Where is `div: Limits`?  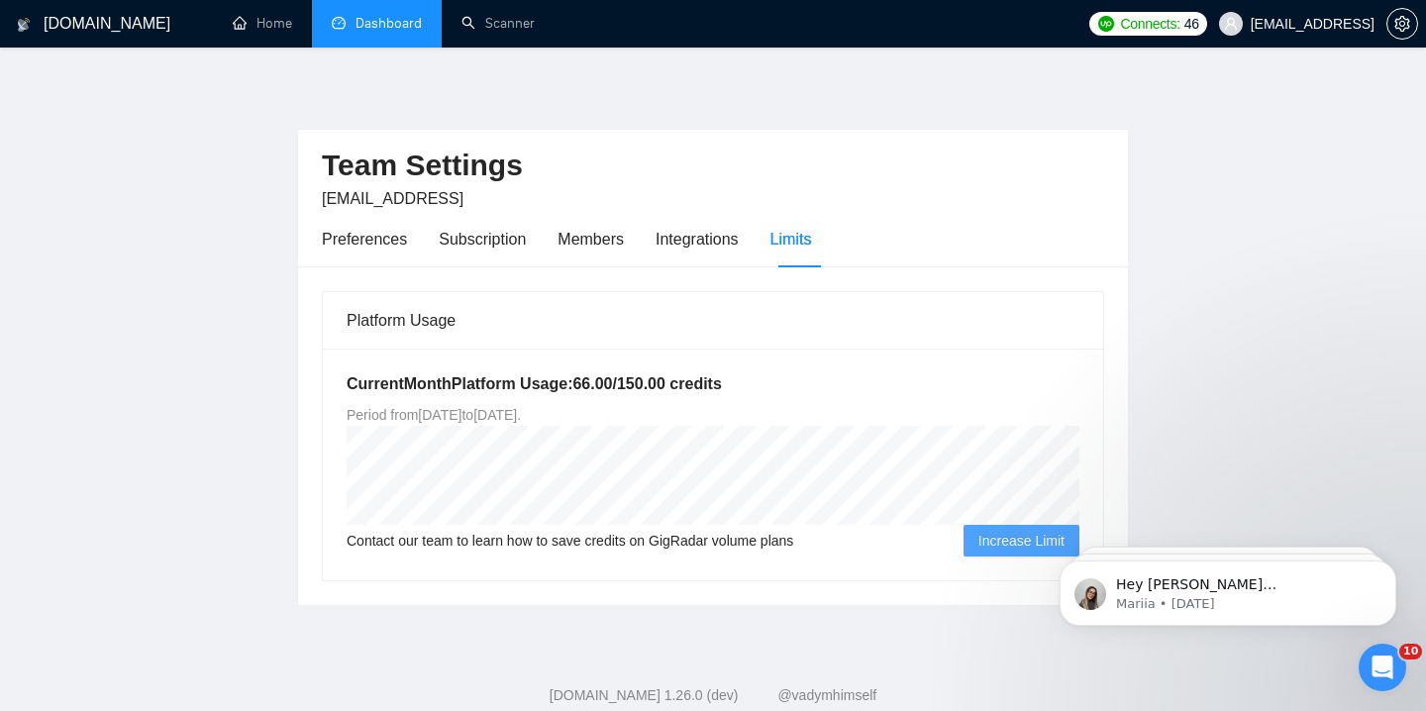 div: Limits is located at coordinates (791, 239).